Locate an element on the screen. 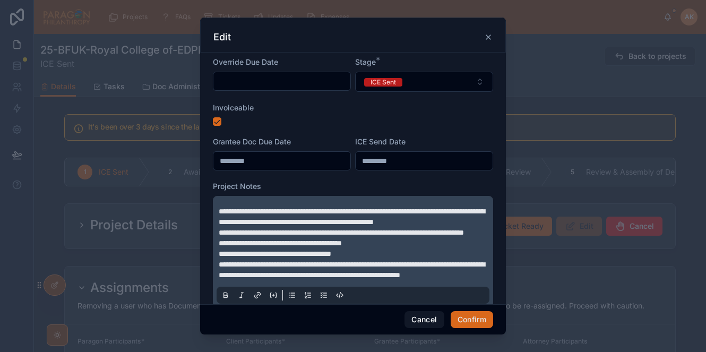 This screenshot has width=706, height=352. span: Invoiceable is located at coordinates (233, 107).